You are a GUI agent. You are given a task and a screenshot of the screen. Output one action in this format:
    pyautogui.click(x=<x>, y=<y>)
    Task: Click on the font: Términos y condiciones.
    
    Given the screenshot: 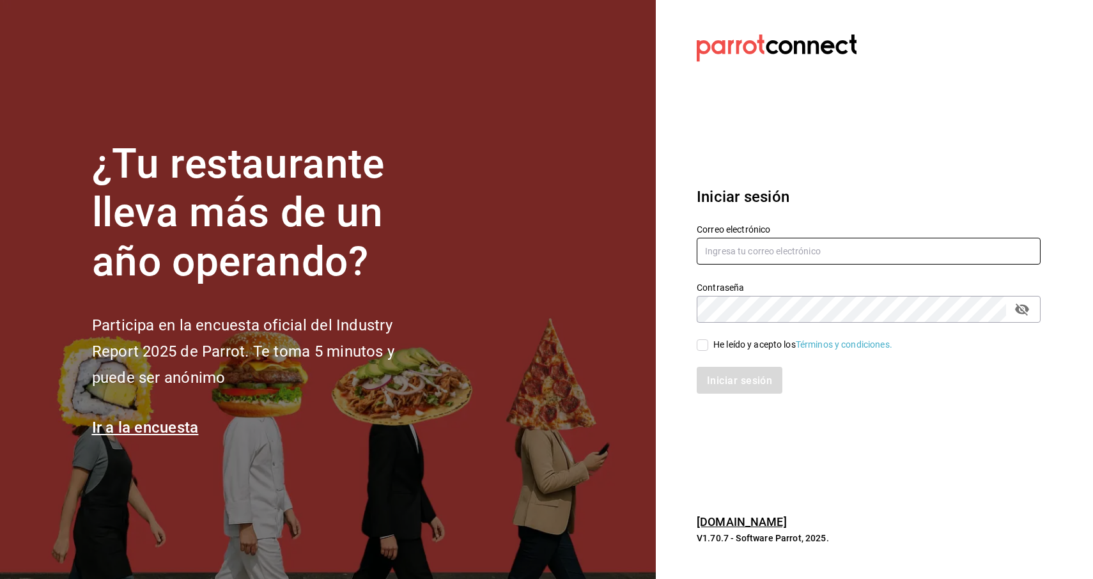 What is the action you would take?
    pyautogui.click(x=843, y=344)
    